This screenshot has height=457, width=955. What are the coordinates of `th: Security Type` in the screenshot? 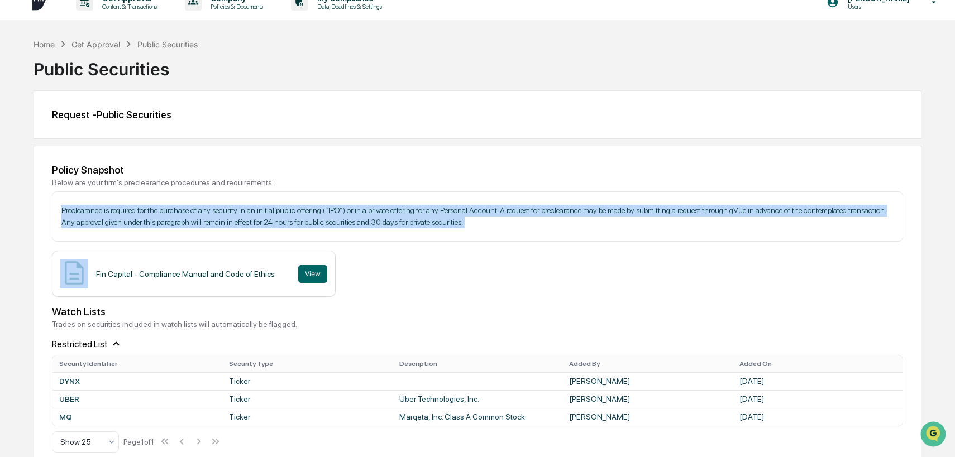 It's located at (307, 364).